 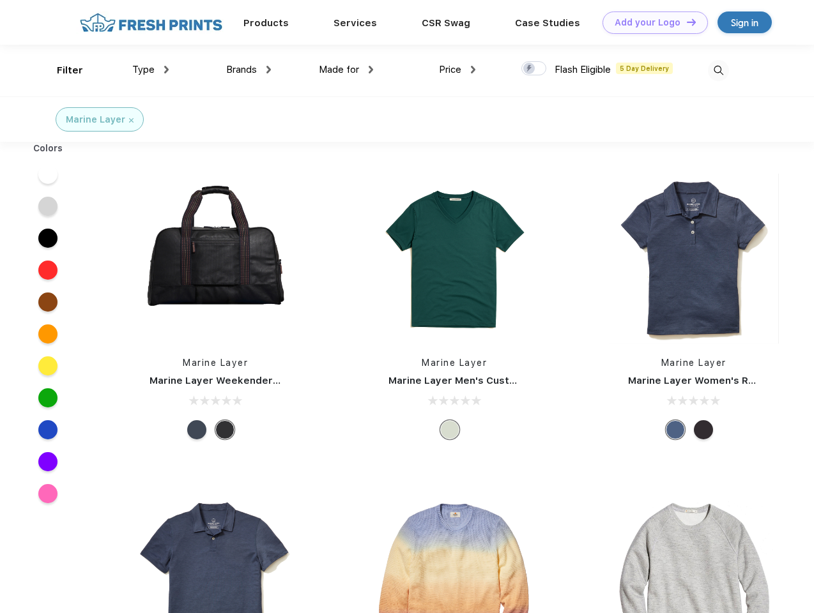 I want to click on div: Black, so click(x=703, y=430).